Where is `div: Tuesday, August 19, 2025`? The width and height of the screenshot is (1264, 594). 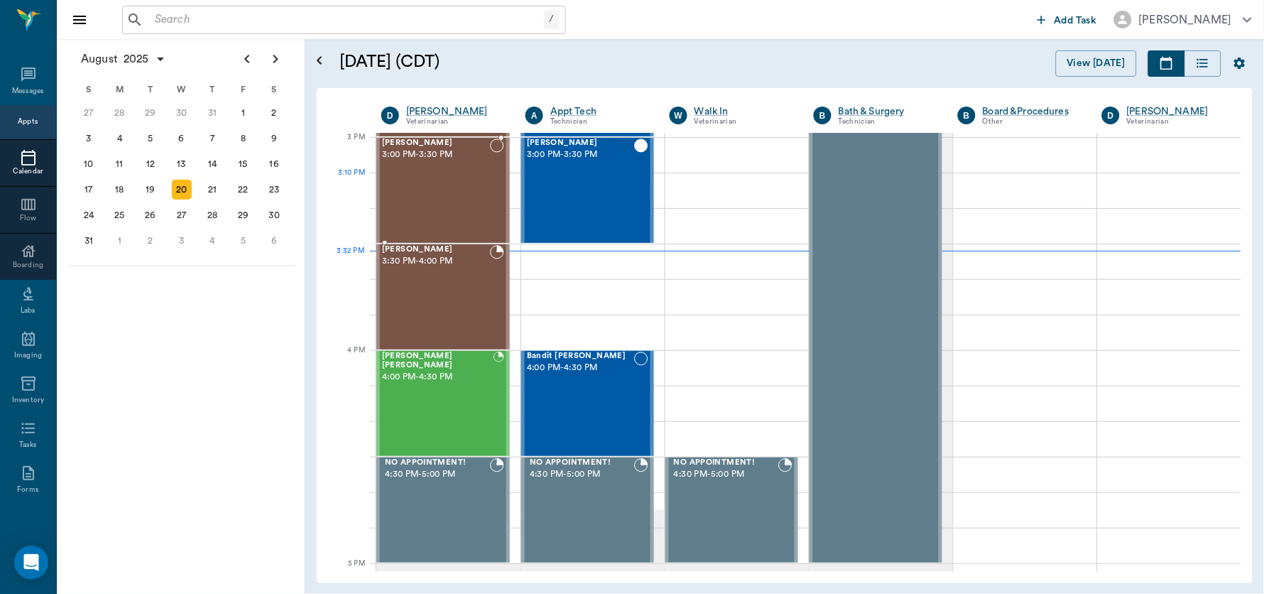 div: Tuesday, August 19, 2025 is located at coordinates (151, 190).